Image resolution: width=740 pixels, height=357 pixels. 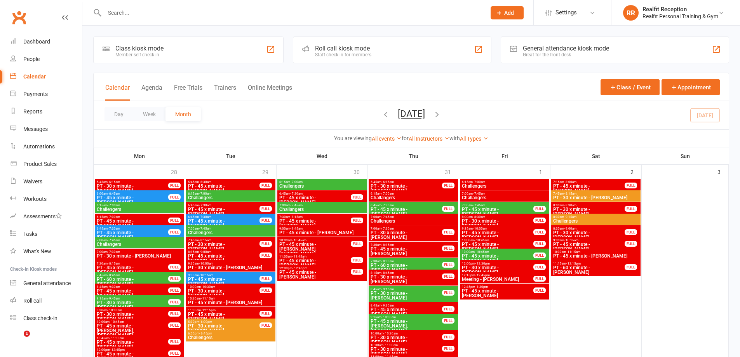 I want to click on span: - 7:45am, so click(x=205, y=229).